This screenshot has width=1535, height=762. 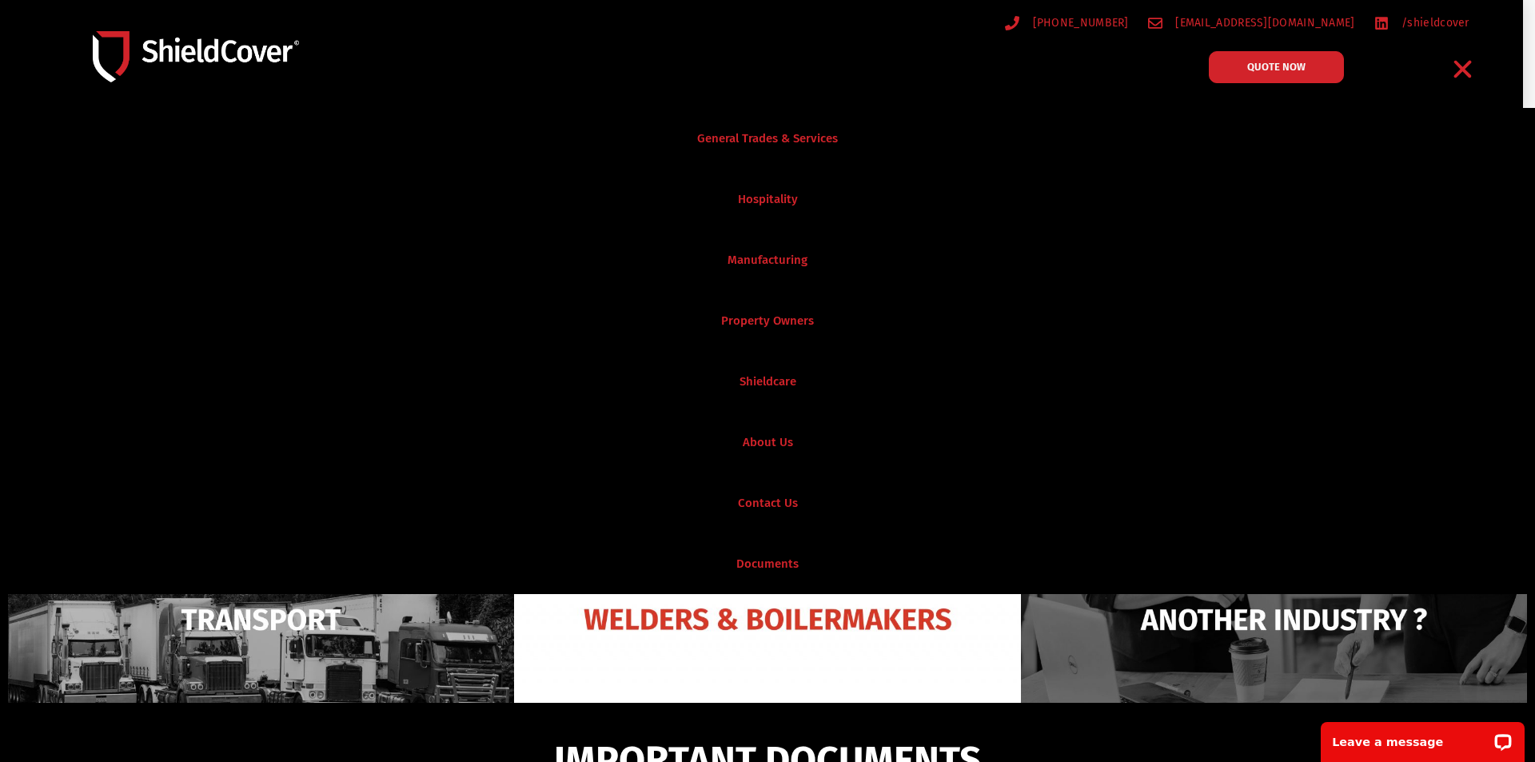 I want to click on a: /shieldcover, so click(x=1422, y=22).